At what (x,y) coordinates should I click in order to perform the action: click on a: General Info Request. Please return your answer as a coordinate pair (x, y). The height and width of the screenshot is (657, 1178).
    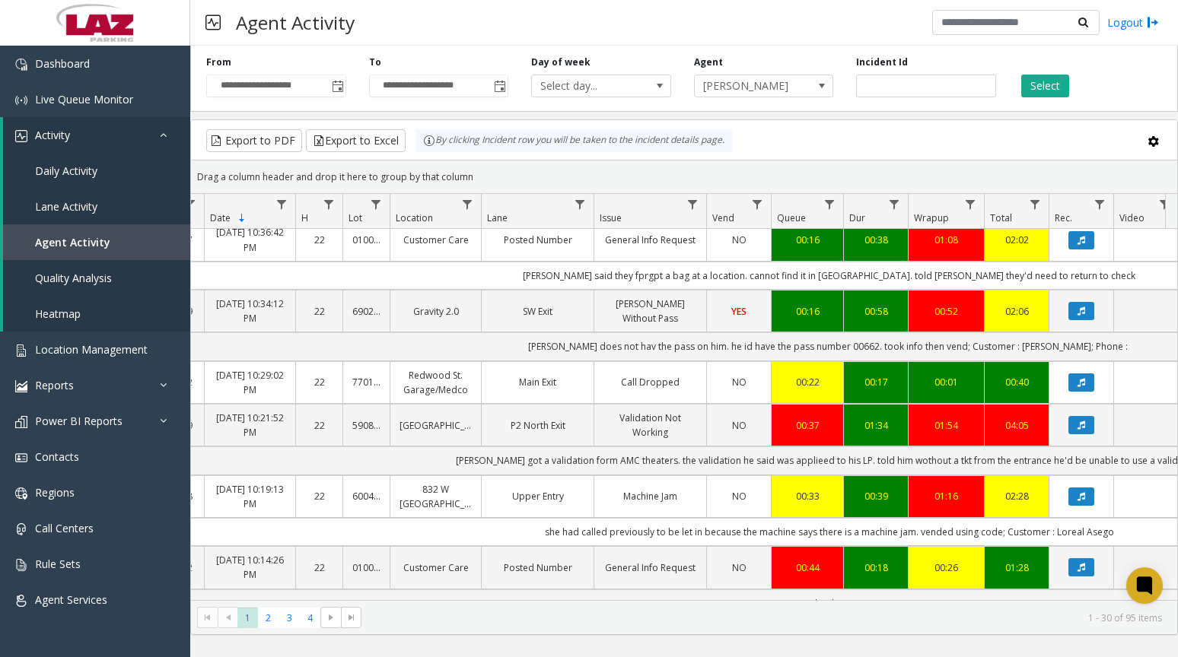
    Looking at the image, I should click on (650, 240).